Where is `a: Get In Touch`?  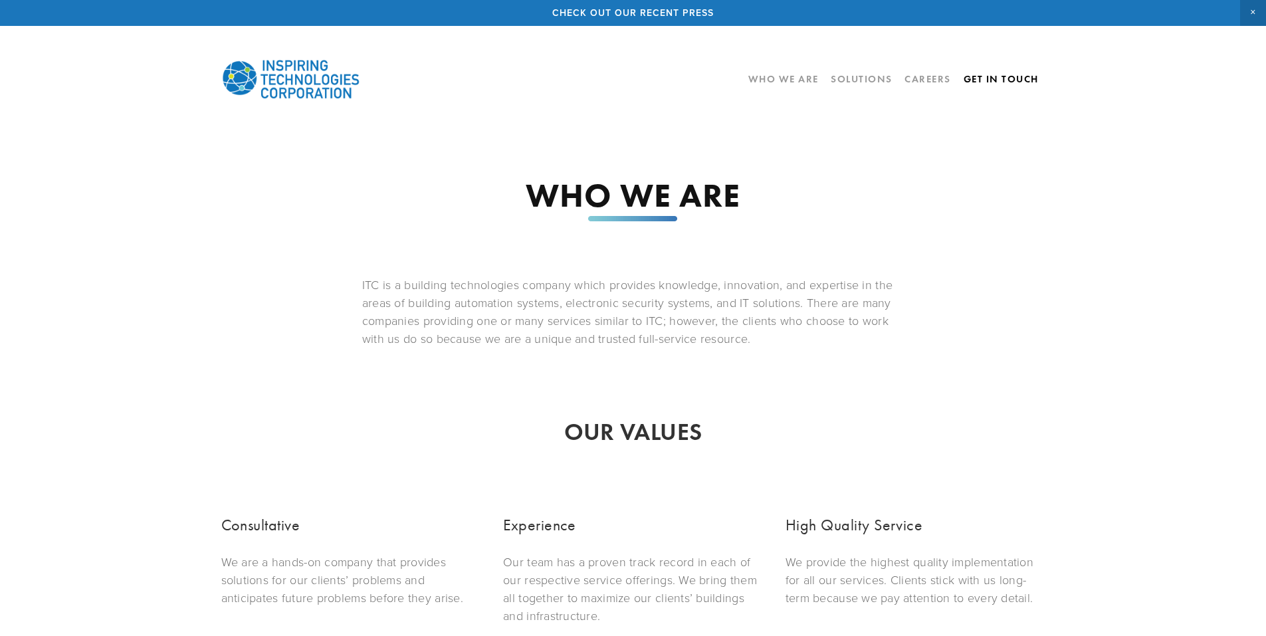
a: Get In Touch is located at coordinates (1001, 79).